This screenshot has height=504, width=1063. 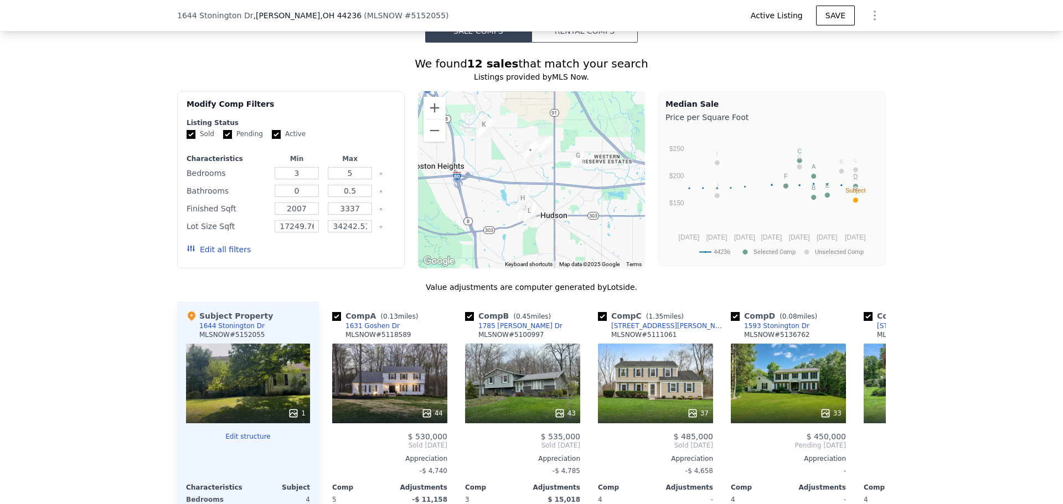 What do you see at coordinates (830, 414) in the screenshot?
I see `div: 33` at bounding box center [830, 414].